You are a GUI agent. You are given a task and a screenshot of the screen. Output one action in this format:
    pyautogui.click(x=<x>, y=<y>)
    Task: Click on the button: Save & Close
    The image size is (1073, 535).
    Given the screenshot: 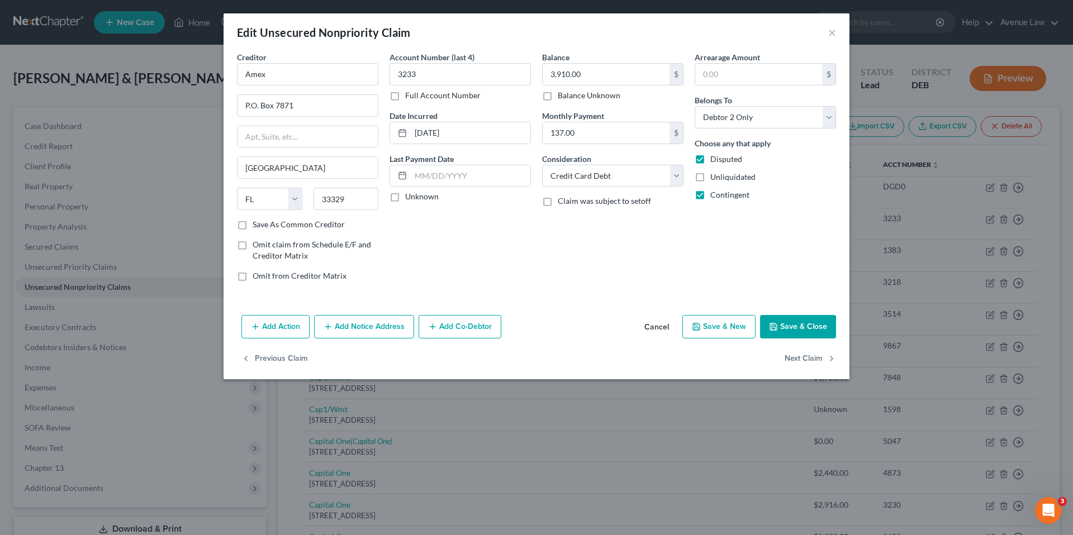 What is the action you would take?
    pyautogui.click(x=798, y=327)
    